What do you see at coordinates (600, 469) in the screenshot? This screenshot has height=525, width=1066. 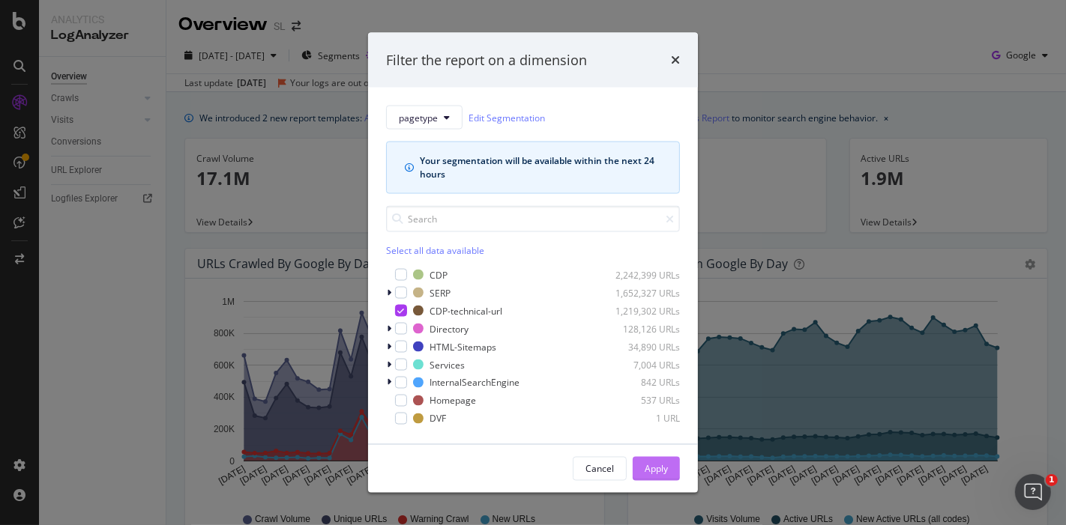 I see `button: Cancel` at bounding box center [600, 469].